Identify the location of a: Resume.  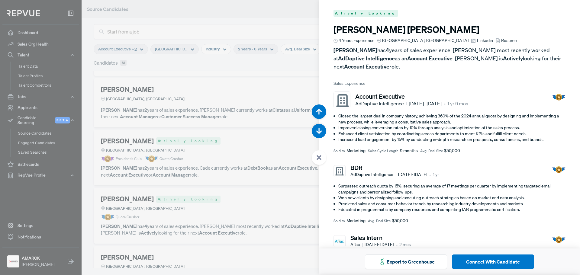
(506, 40).